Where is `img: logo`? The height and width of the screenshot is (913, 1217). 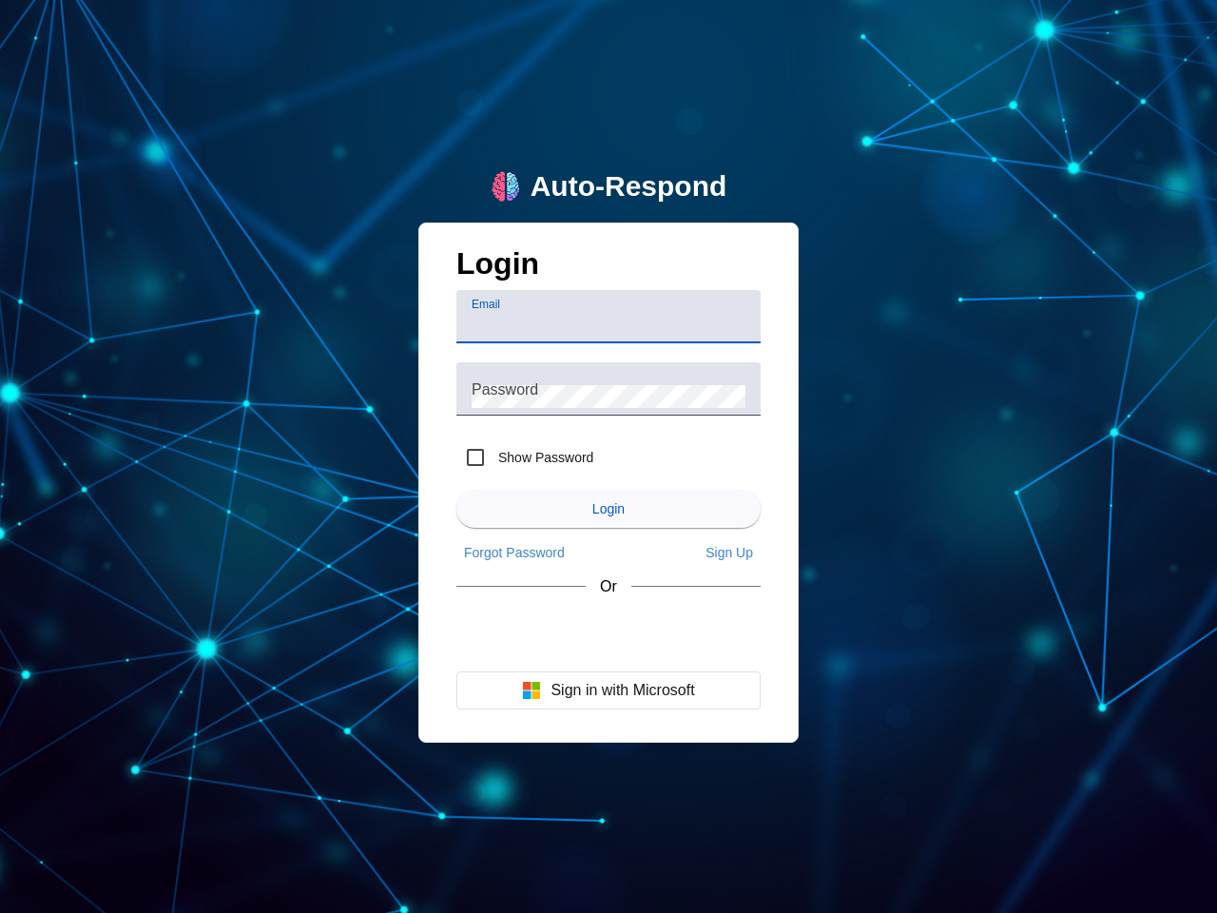
img: logo is located at coordinates (506, 186).